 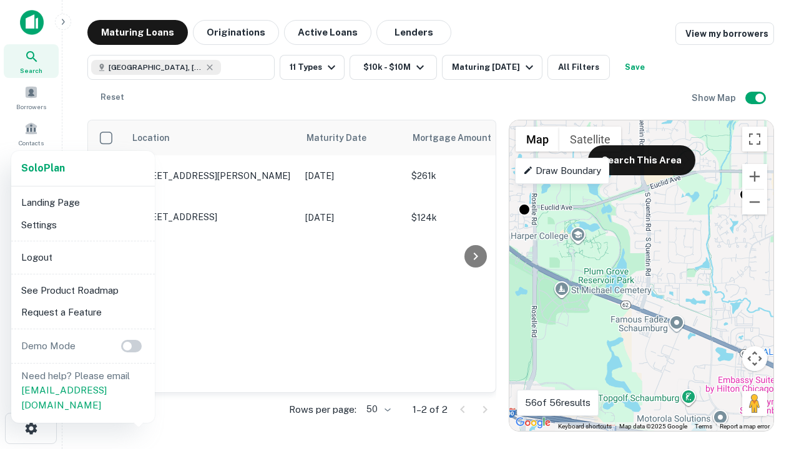 I want to click on li: Landing Page, so click(x=83, y=203).